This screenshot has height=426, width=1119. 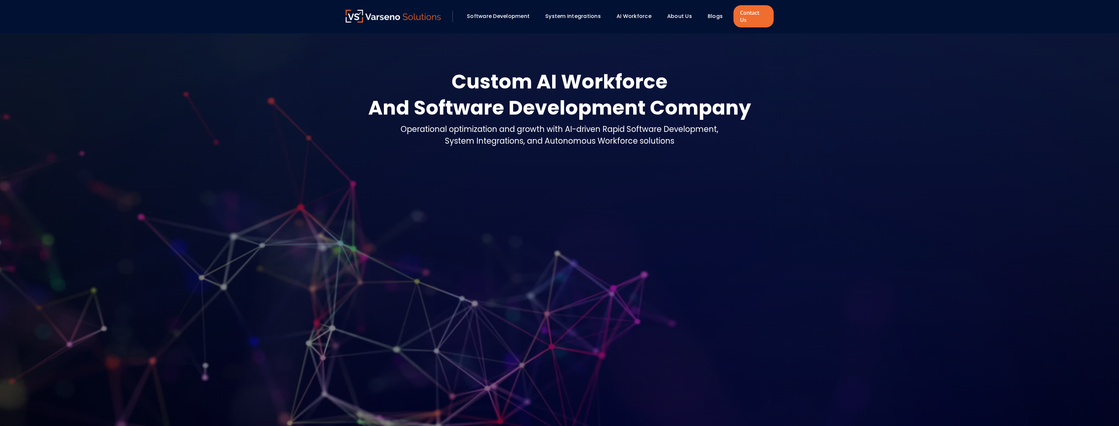 I want to click on div: Custom AI Workforce, so click(x=559, y=82).